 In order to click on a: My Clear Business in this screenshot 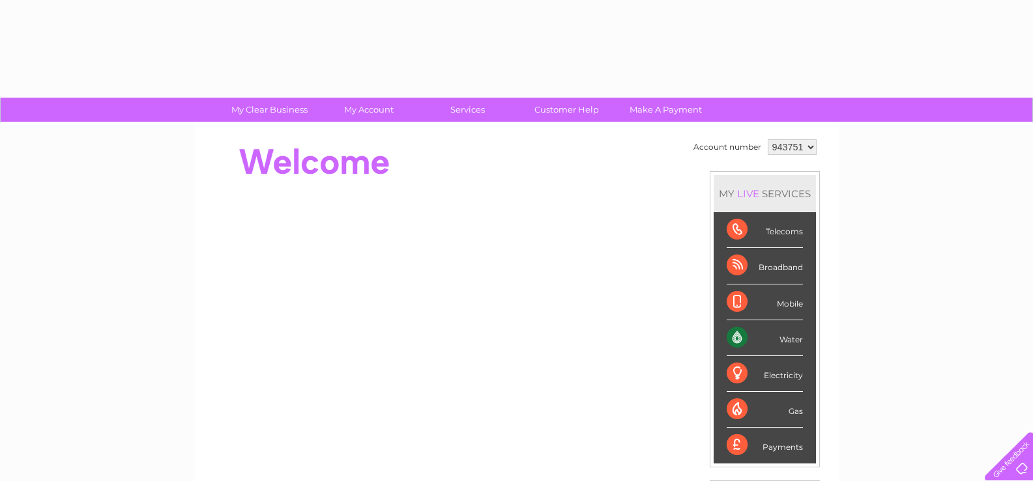, I will do `click(269, 109)`.